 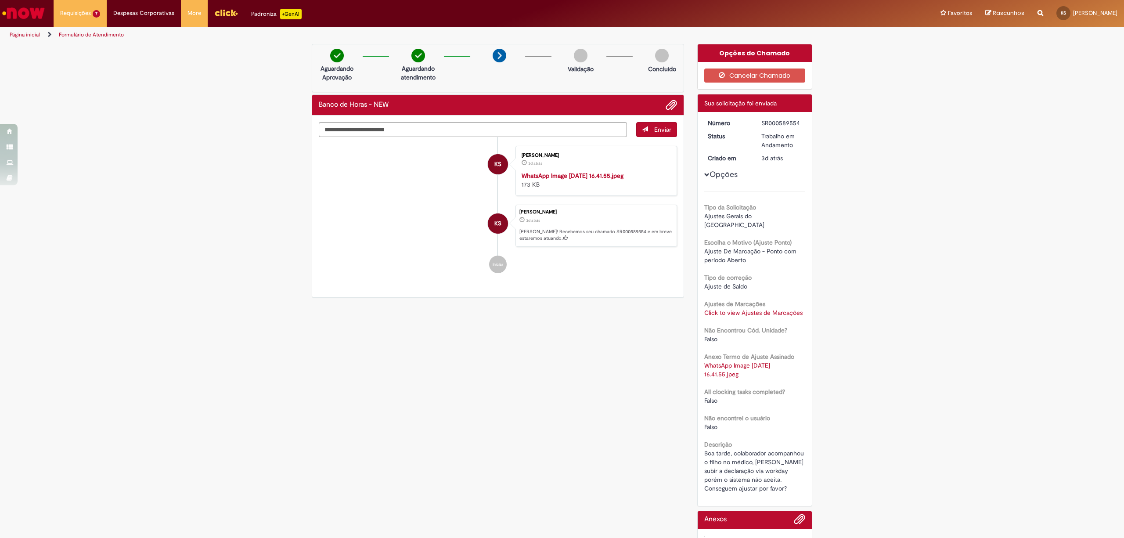 What do you see at coordinates (755, 76) in the screenshot?
I see `button: Cancelar Chamado` at bounding box center [755, 76].